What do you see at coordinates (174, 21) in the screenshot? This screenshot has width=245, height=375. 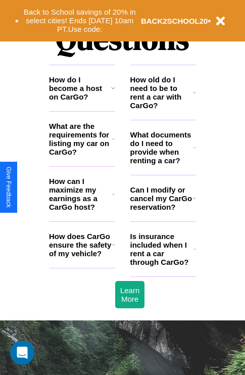 I see `b: BACK2SCHOOL20` at bounding box center [174, 21].